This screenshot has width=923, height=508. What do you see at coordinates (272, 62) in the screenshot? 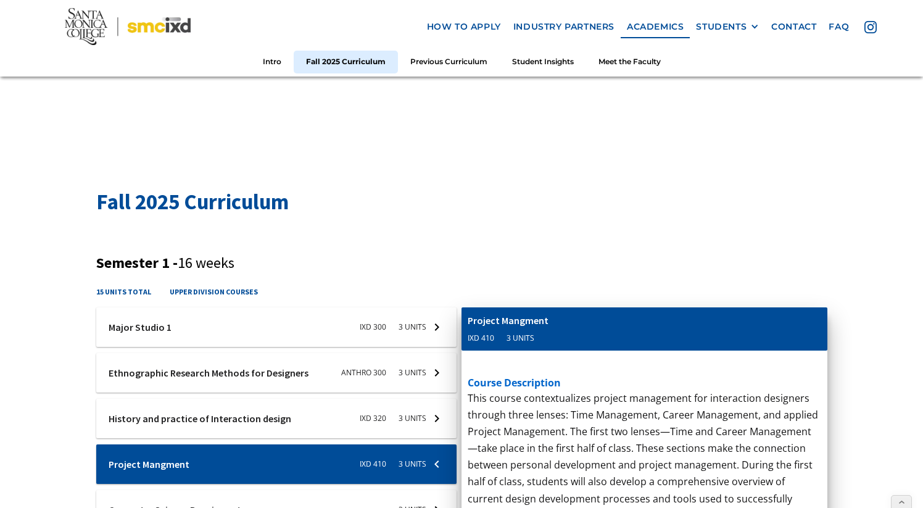
I see `a: Intro` at bounding box center [272, 62].